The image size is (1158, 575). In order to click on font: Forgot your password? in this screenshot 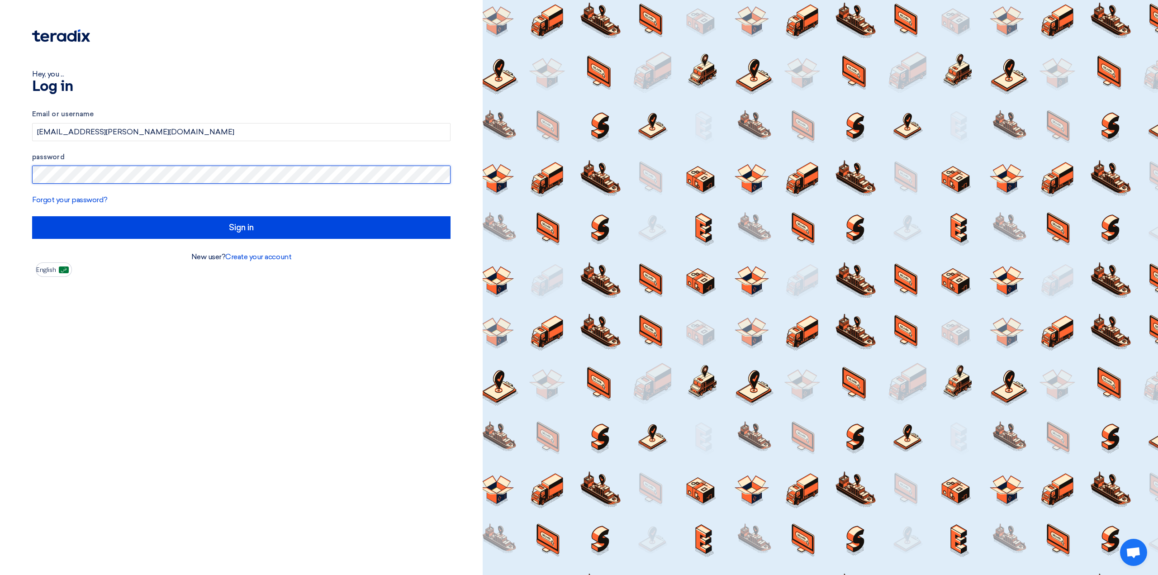, I will do `click(70, 199)`.